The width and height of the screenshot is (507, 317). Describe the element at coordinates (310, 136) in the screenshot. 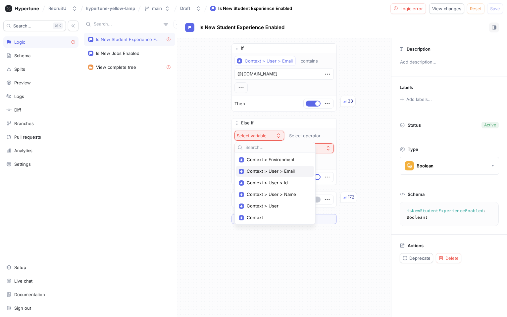

I see `button: Select operator...` at that location.